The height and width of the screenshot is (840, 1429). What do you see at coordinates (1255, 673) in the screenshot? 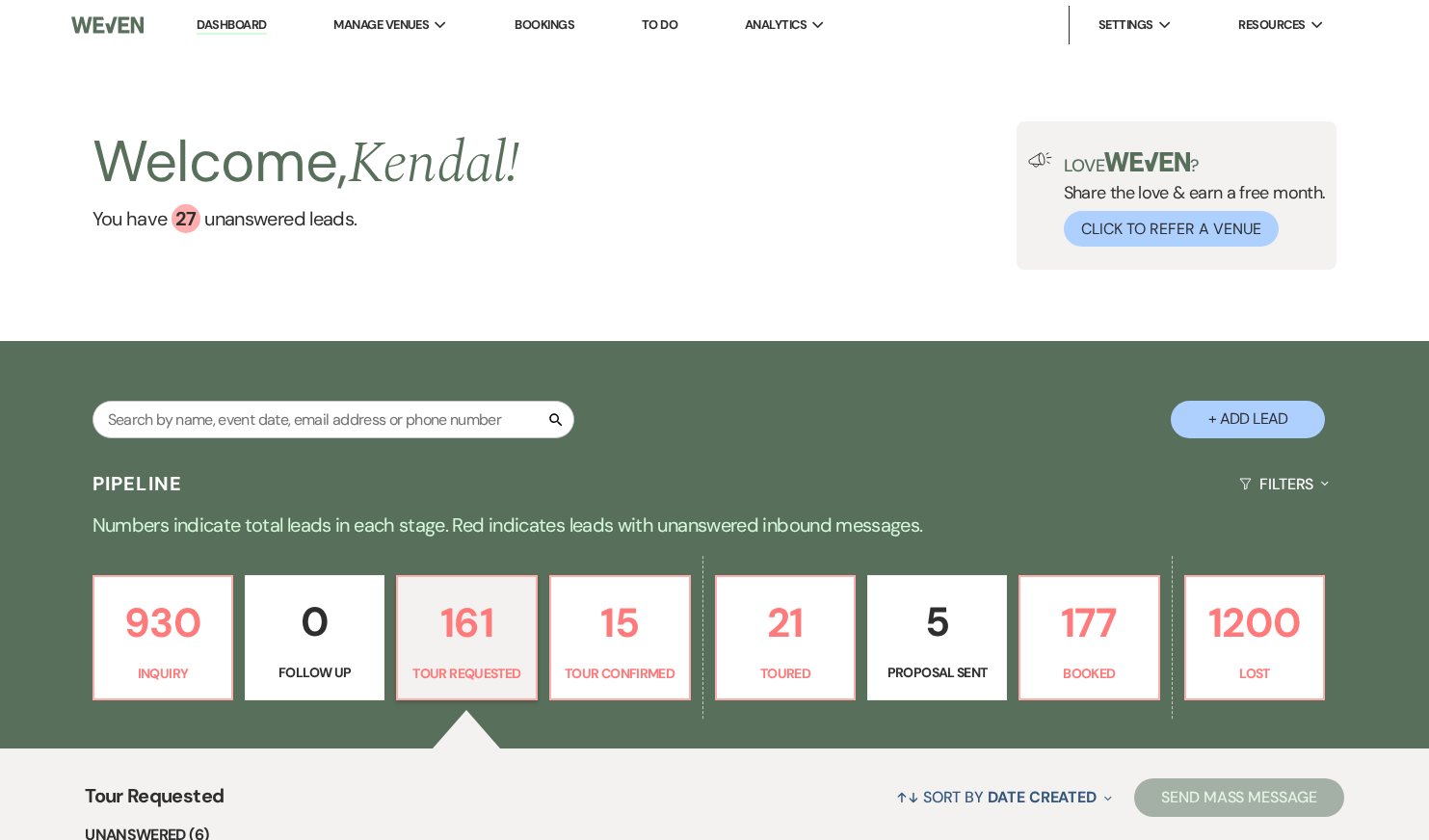
I see `p: Lost` at bounding box center [1255, 673].